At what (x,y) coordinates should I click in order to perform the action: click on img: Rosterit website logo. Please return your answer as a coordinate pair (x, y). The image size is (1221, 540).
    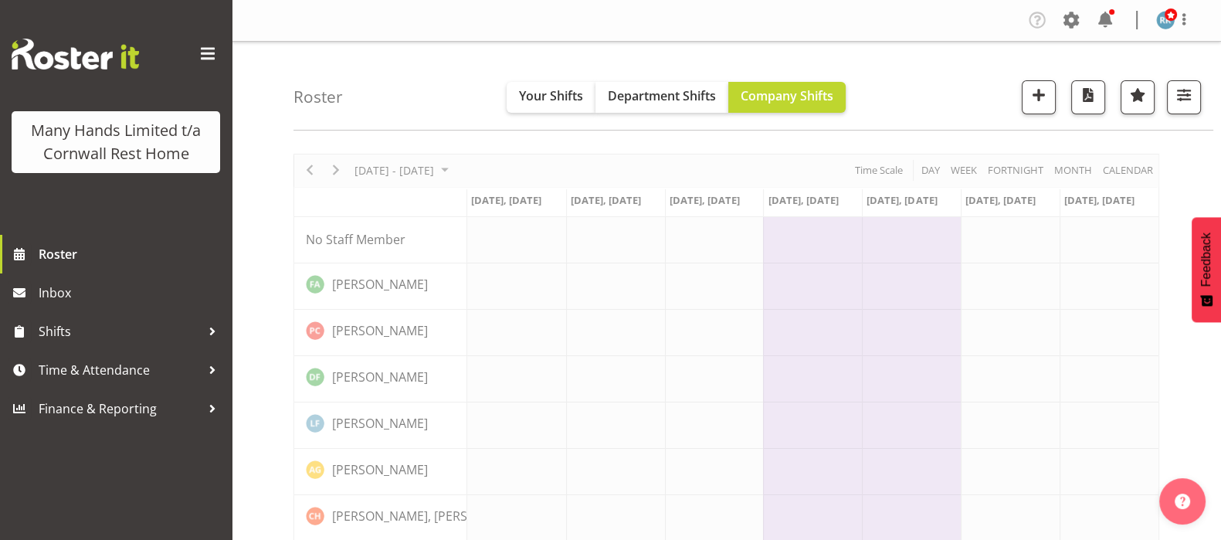
    Looking at the image, I should click on (75, 54).